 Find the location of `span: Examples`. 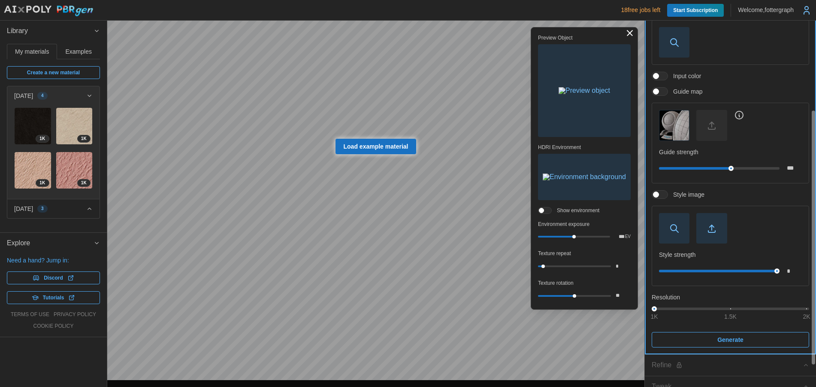

span: Examples is located at coordinates (79, 51).